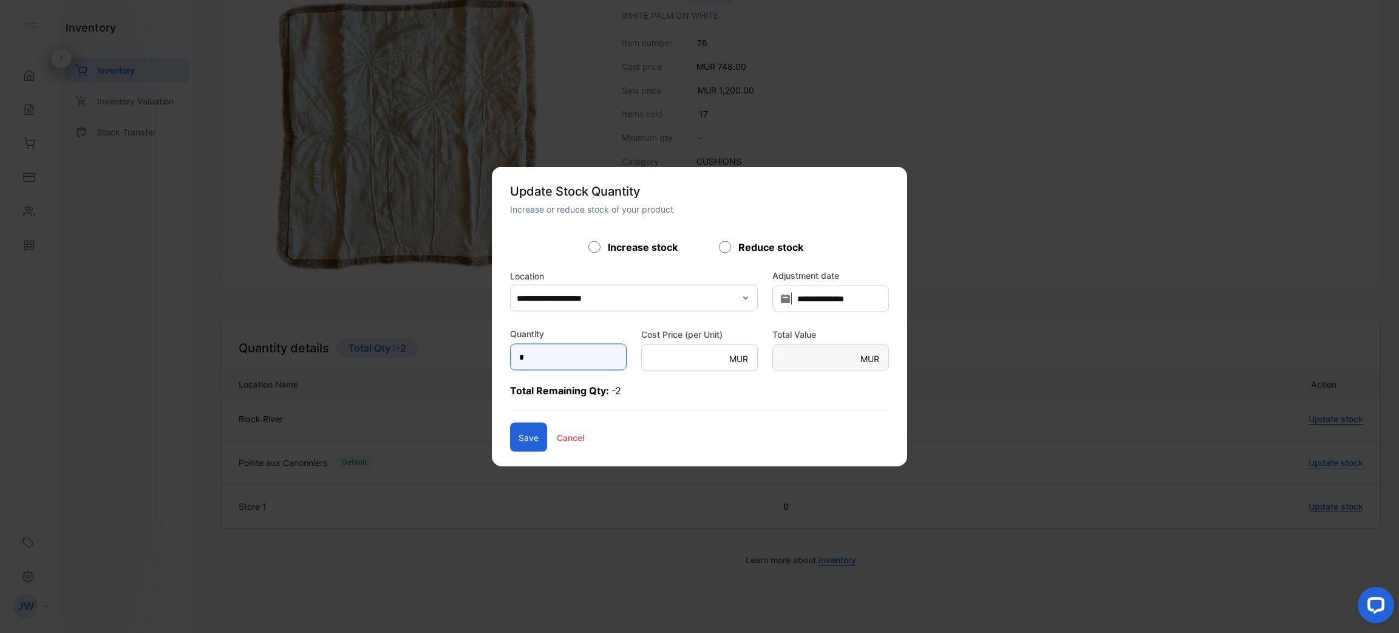 The width and height of the screenshot is (1399, 633). Describe the element at coordinates (616, 390) in the screenshot. I see `span: -2` at that location.